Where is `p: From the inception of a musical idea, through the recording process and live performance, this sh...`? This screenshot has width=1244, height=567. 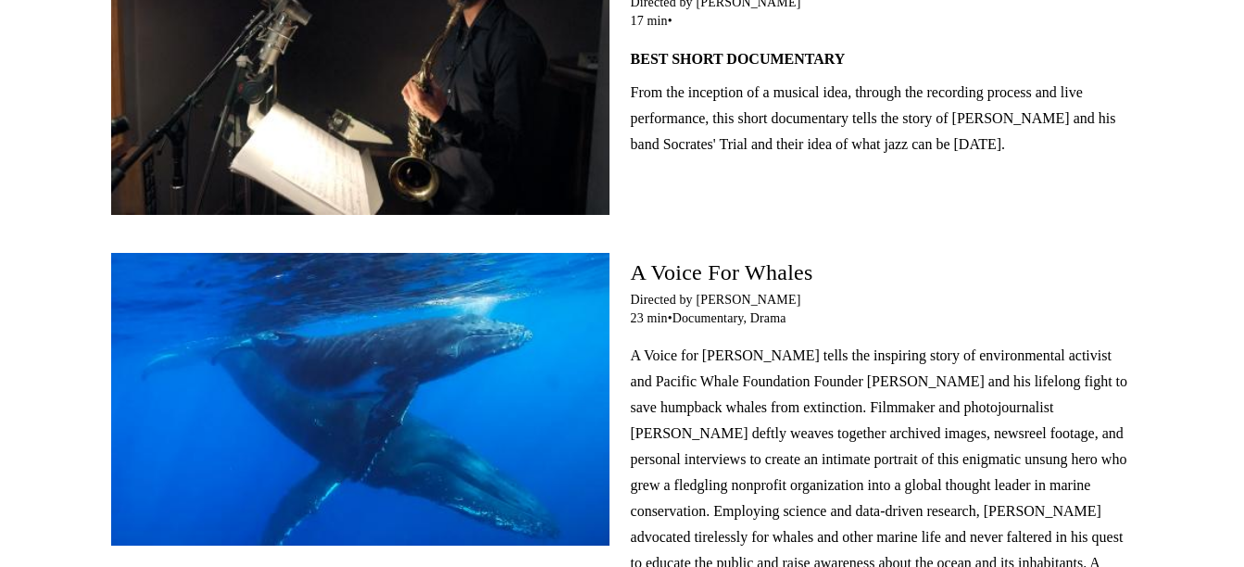 p: From the inception of a musical idea, through the recording process and live performance, this sh... is located at coordinates (880, 119).